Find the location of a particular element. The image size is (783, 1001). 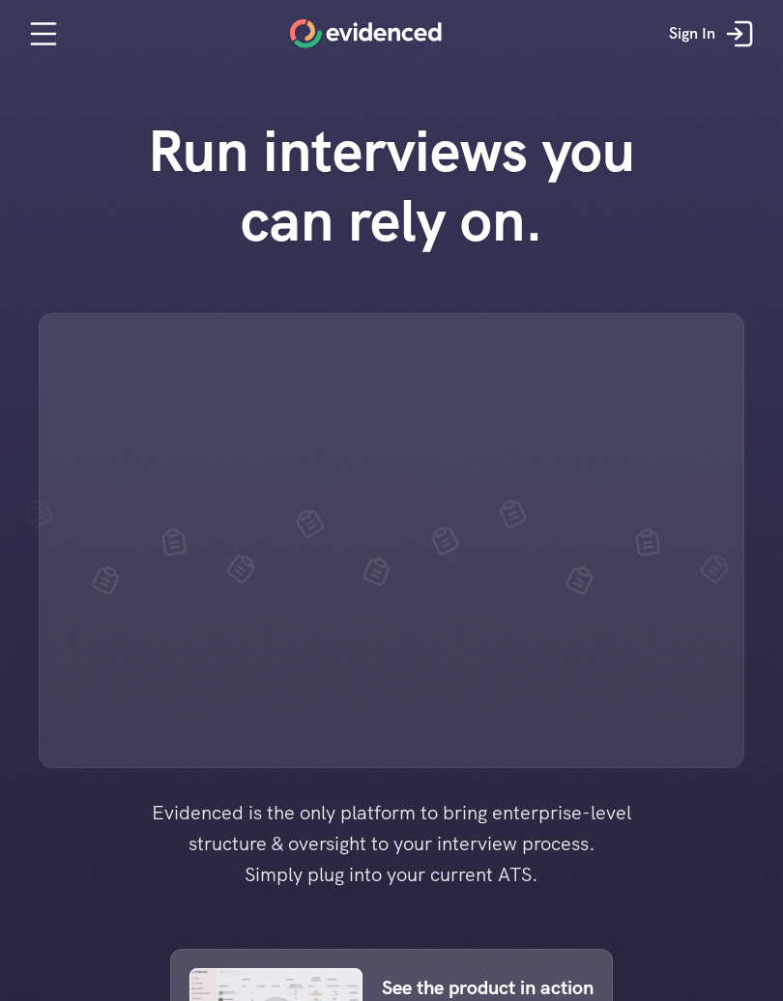

h1: Run interviews you can rely on. is located at coordinates (391, 186).